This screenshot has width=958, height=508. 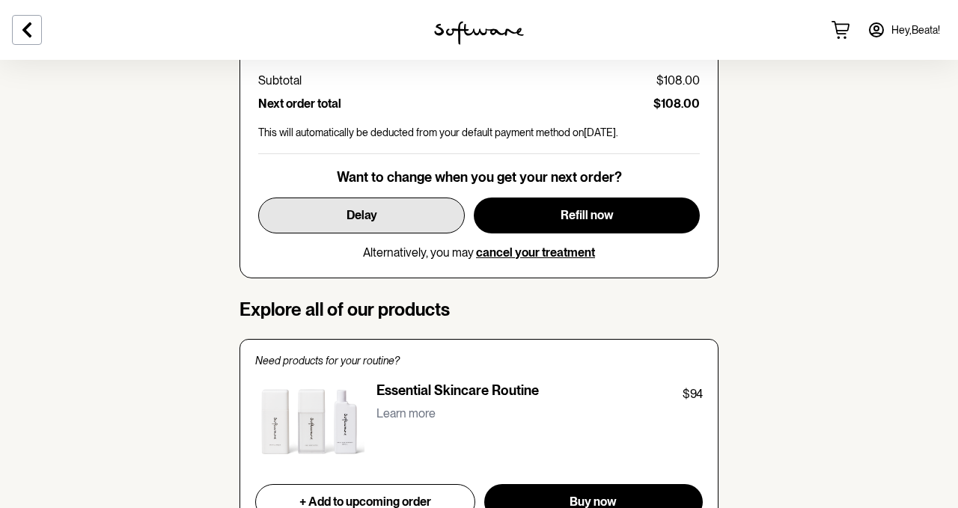 I want to click on button: Learn more, so click(x=406, y=413).